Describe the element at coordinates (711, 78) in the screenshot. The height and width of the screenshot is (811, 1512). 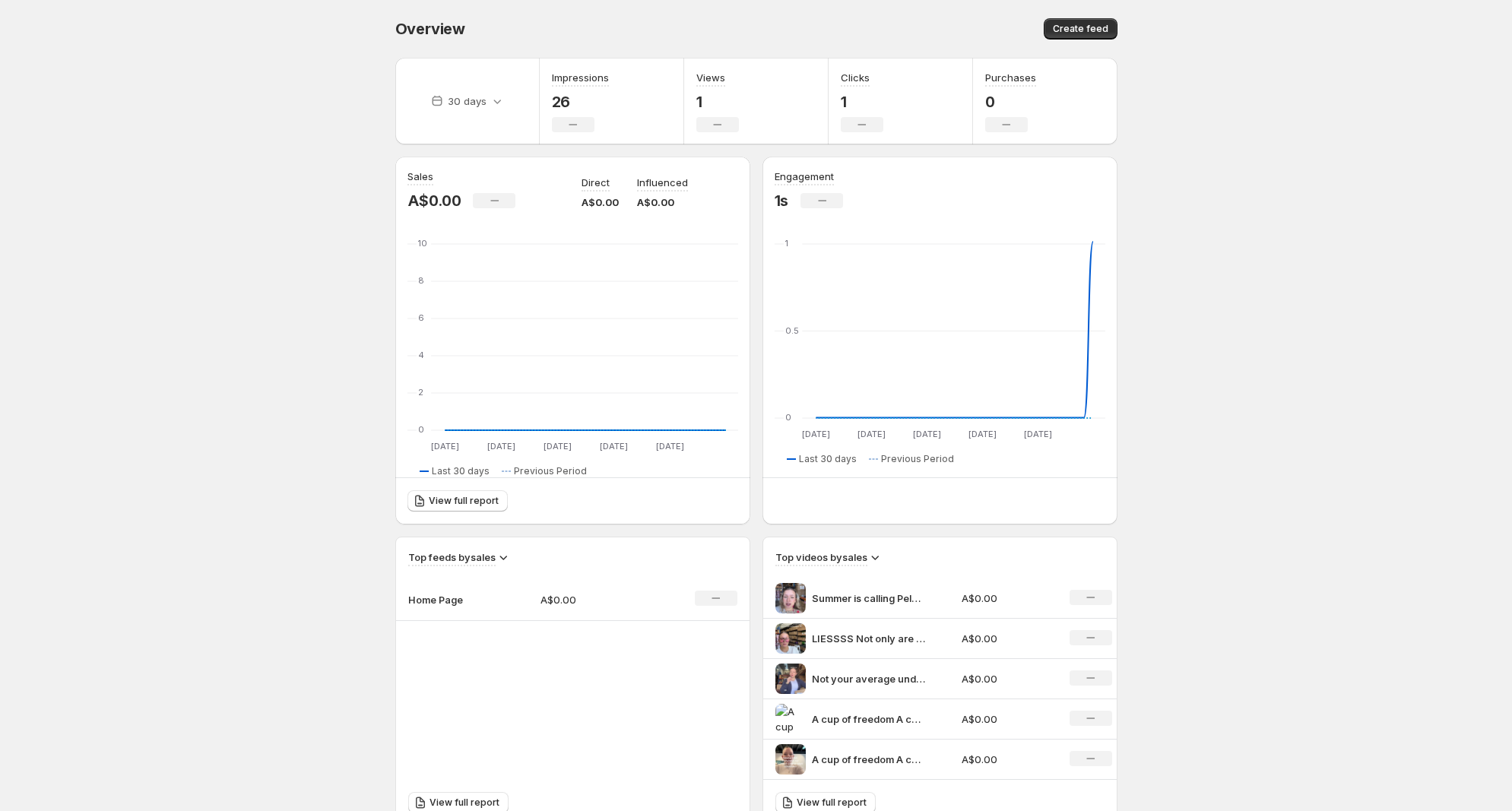
I see `h3: Views` at that location.